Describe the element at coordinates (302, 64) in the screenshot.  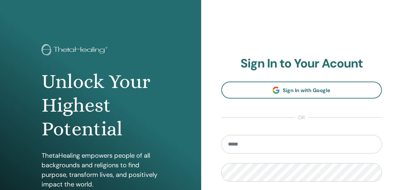
I see `h2: Sign In to Your Acount` at that location.